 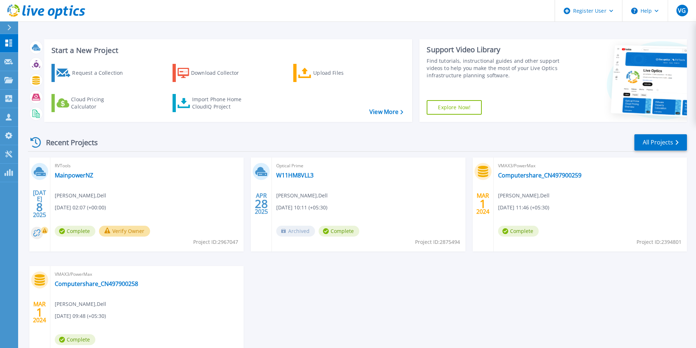 I want to click on span: 28, so click(x=261, y=203).